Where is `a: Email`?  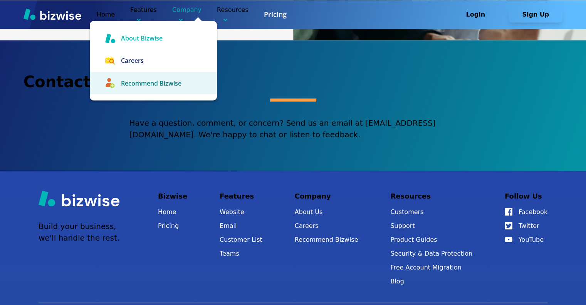
a: Email is located at coordinates (241, 225).